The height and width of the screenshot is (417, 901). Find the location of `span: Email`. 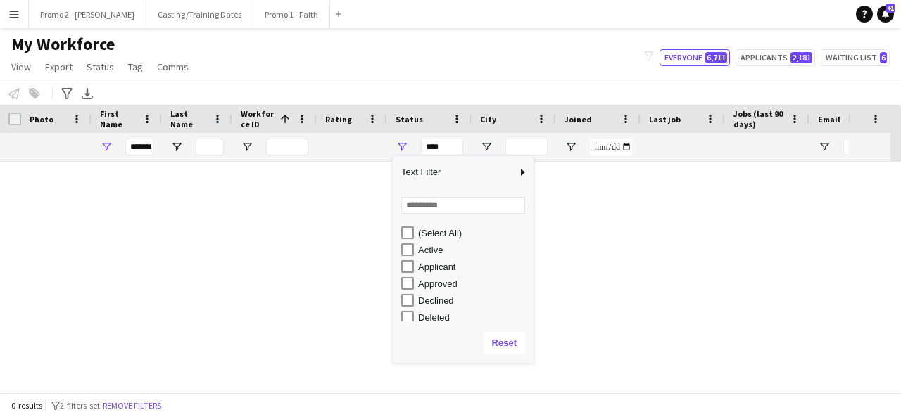

span: Email is located at coordinates (829, 119).